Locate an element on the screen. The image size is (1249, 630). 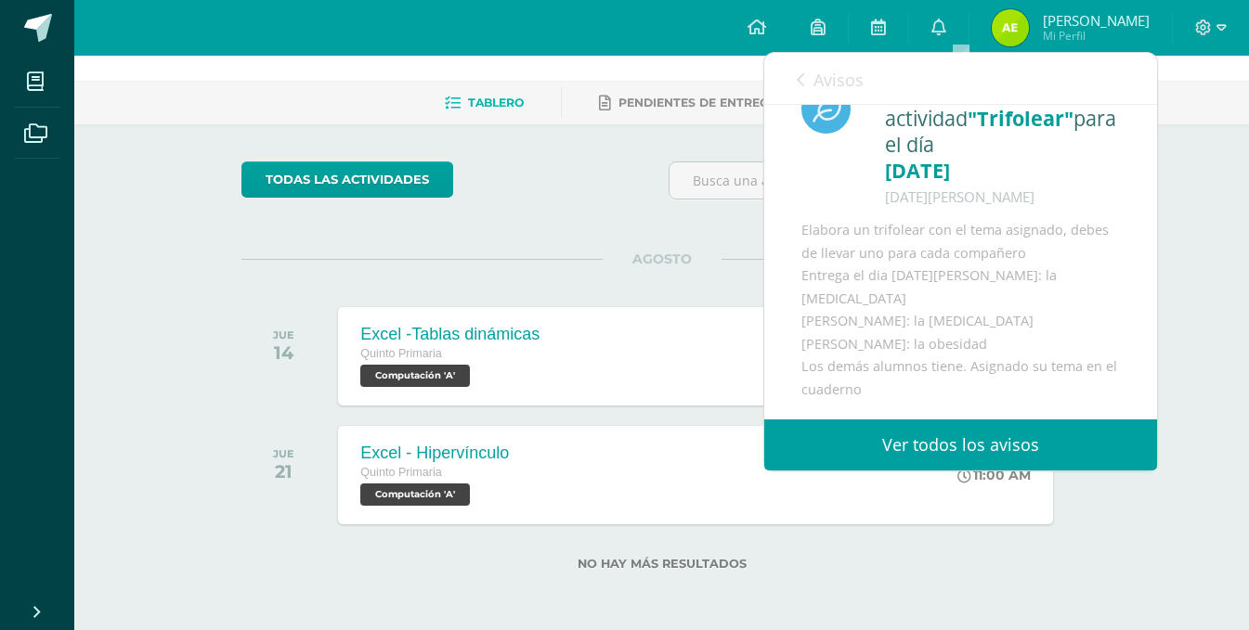
a: Tablero is located at coordinates (484, 103).